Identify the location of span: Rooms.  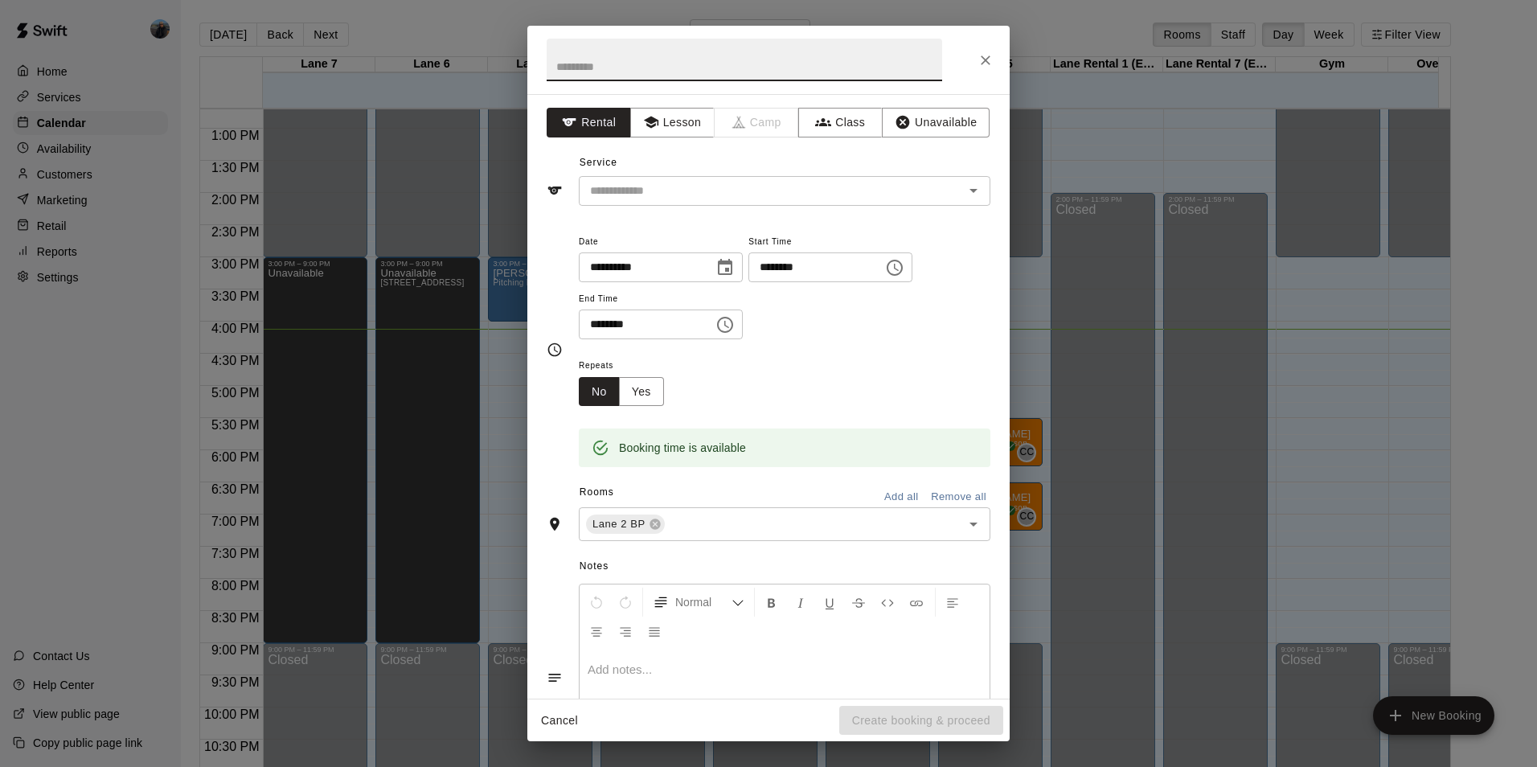
(597, 492).